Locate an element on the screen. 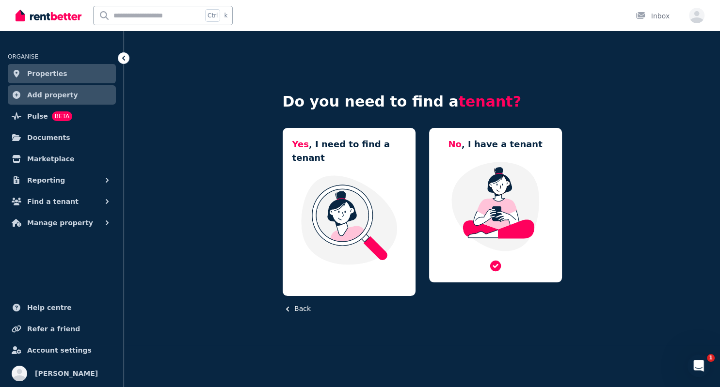 This screenshot has height=387, width=720. h5: , I have a tenant is located at coordinates (495, 144).